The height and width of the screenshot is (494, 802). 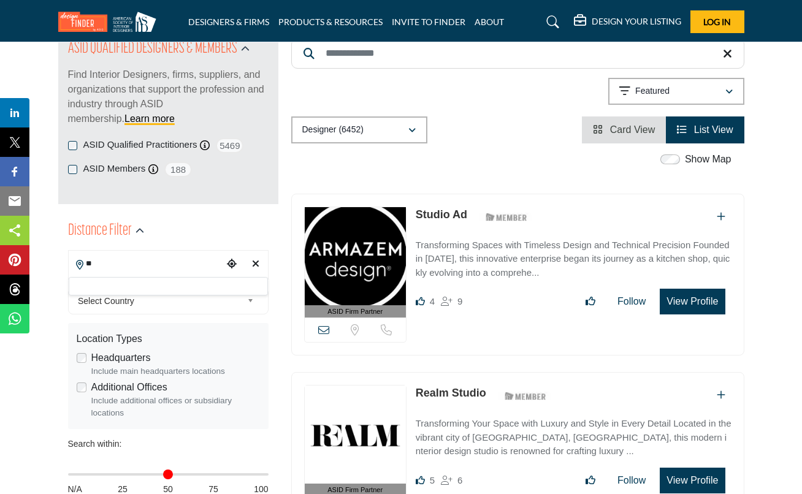 I want to click on img: Studio Ad, so click(x=355, y=256).